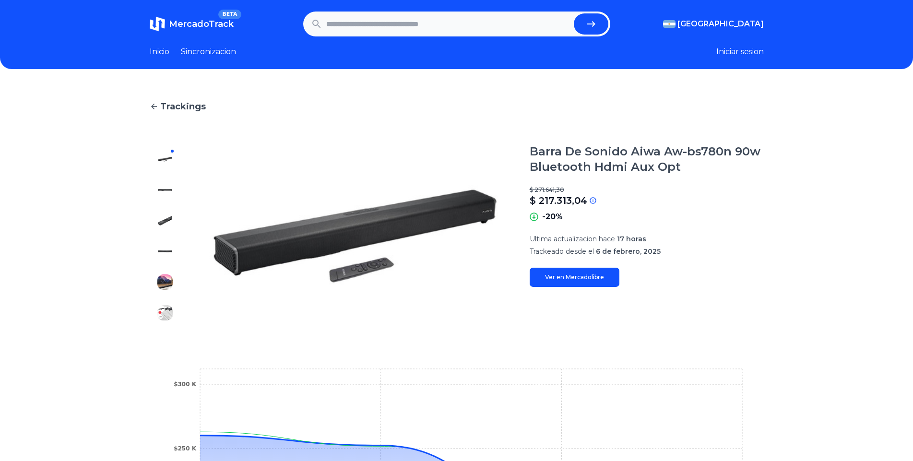 The width and height of the screenshot is (913, 461). What do you see at coordinates (573, 239) in the screenshot?
I see `span: Ultima actualizacion hace` at bounding box center [573, 239].